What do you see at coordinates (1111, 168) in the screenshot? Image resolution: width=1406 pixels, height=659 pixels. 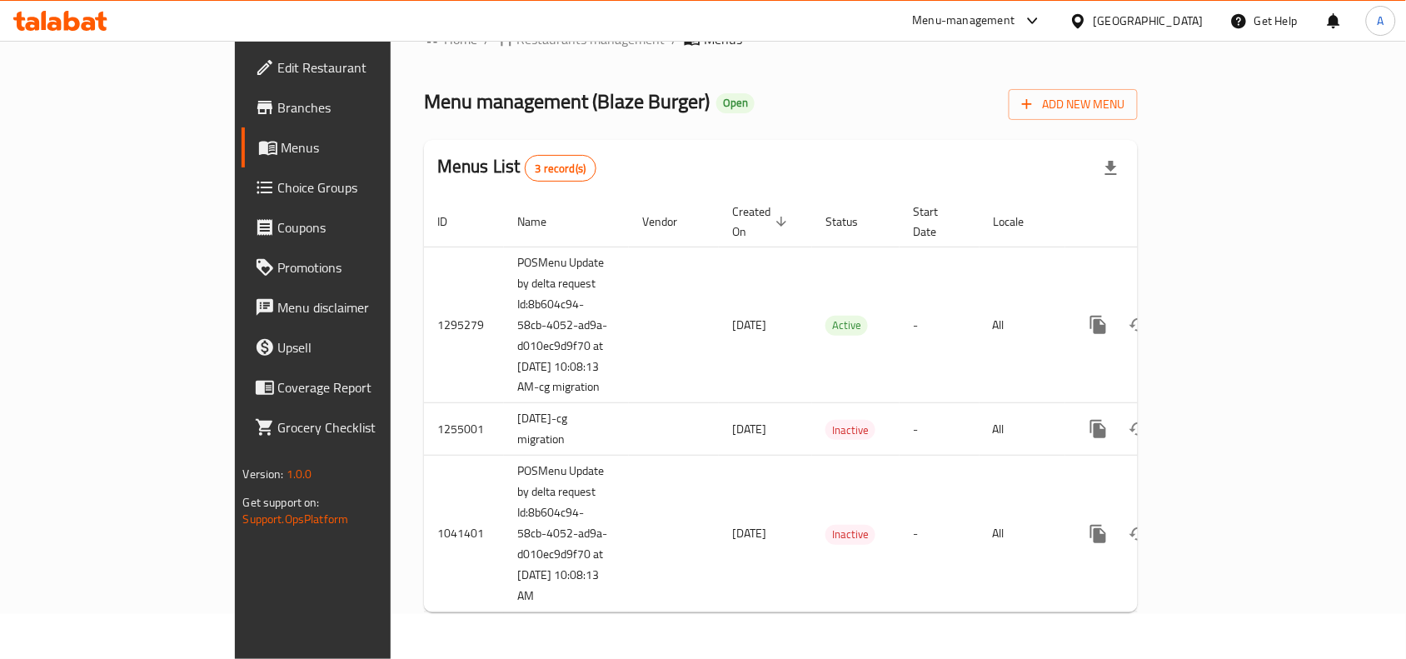 I see `div: Export file` at bounding box center [1111, 168].